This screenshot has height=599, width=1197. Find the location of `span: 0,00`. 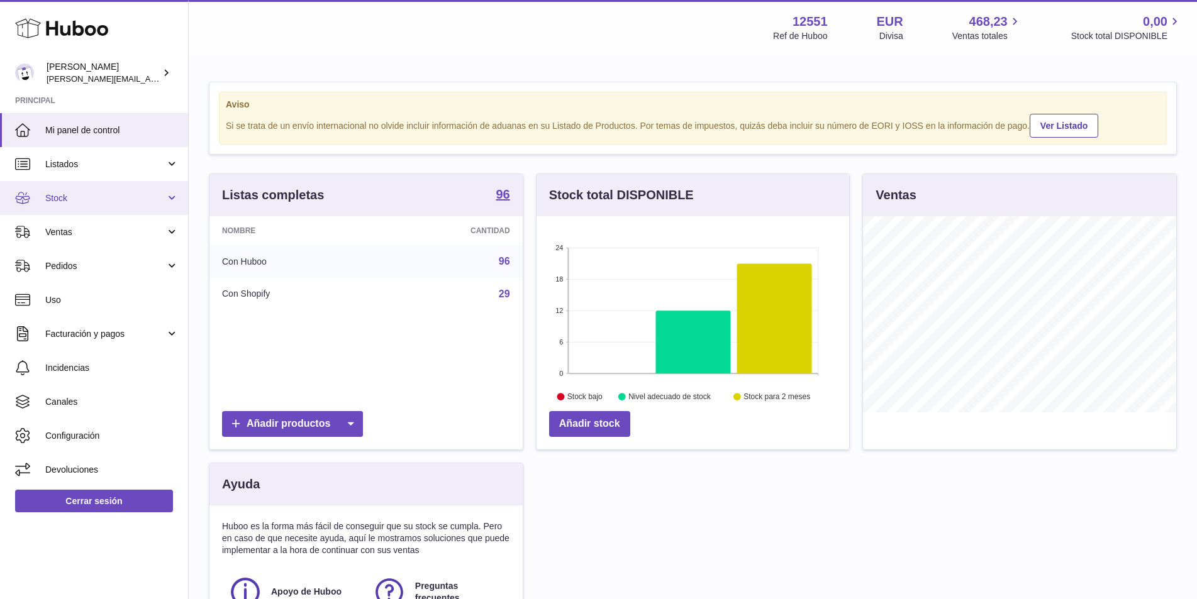

span: 0,00 is located at coordinates (1155, 21).